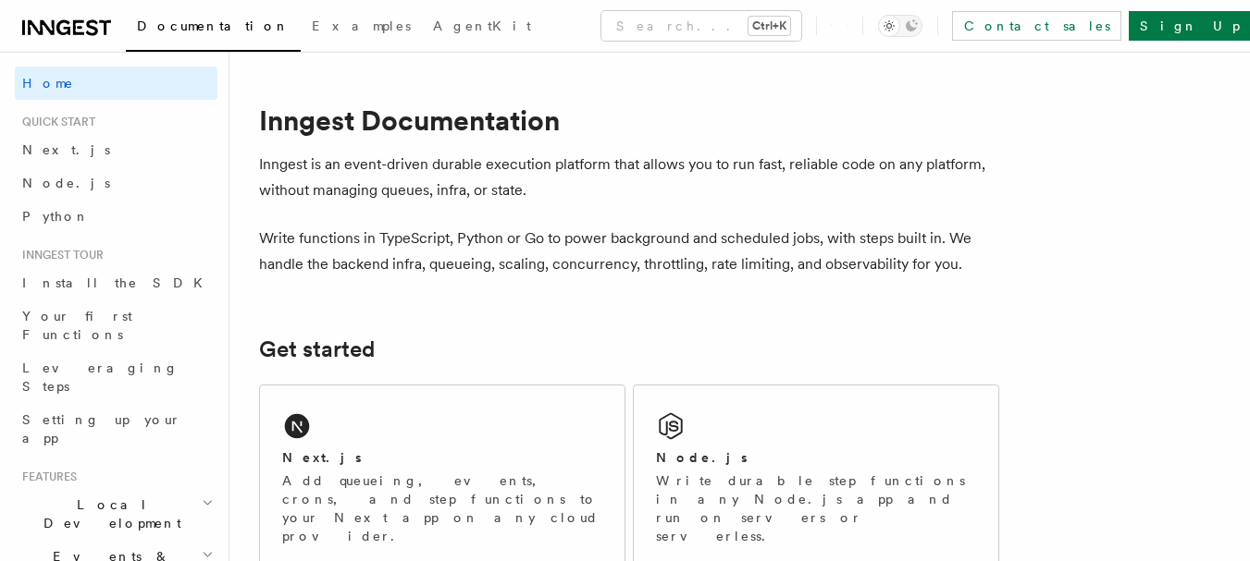 The image size is (1250, 561). I want to click on kbd: Ctrl+K, so click(769, 26).